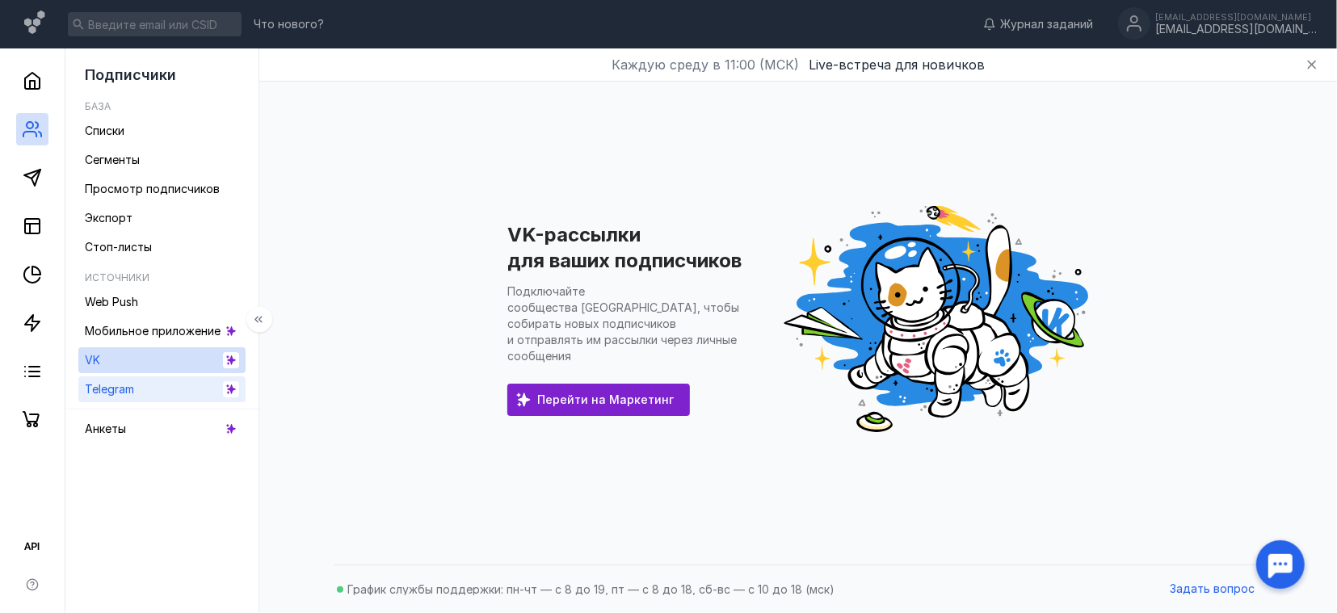 The height and width of the screenshot is (613, 1337). I want to click on a: Перейти на Маркетинг, so click(598, 400).